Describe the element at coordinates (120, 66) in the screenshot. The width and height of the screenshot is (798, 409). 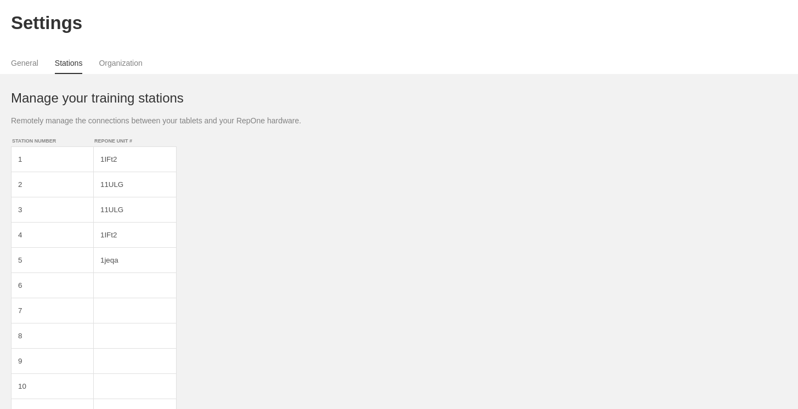
I see `a: Organization` at that location.